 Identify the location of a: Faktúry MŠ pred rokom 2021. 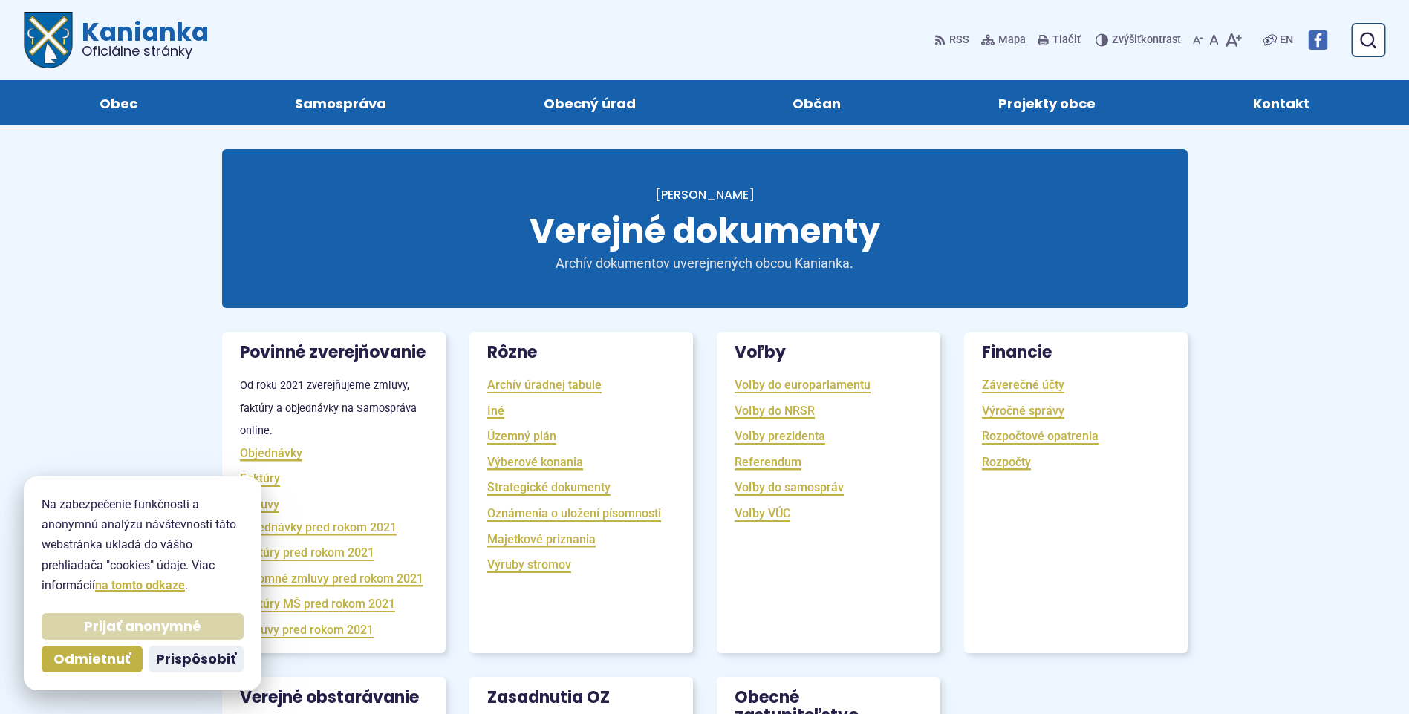
(317, 604).